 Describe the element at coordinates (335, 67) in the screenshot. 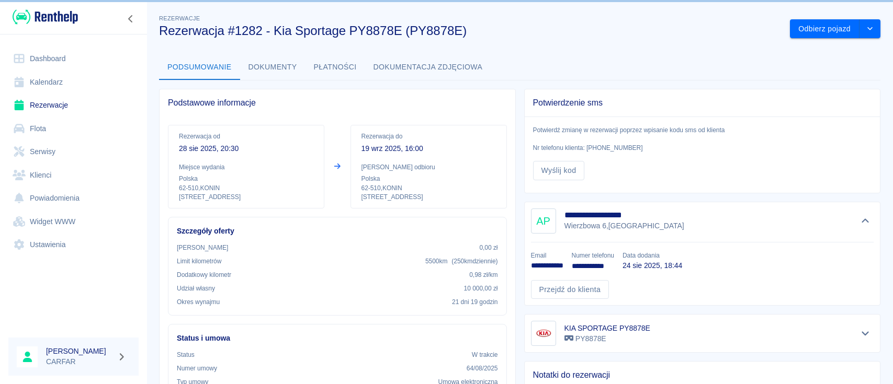

I see `button: Płatności` at that location.